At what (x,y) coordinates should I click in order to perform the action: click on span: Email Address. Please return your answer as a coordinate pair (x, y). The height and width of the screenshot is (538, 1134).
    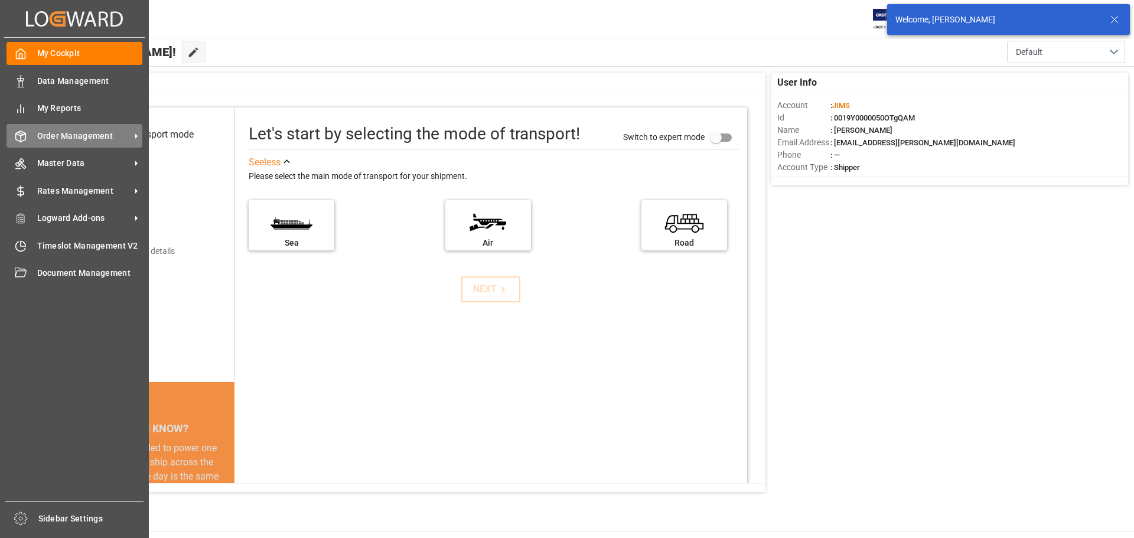
    Looking at the image, I should click on (804, 142).